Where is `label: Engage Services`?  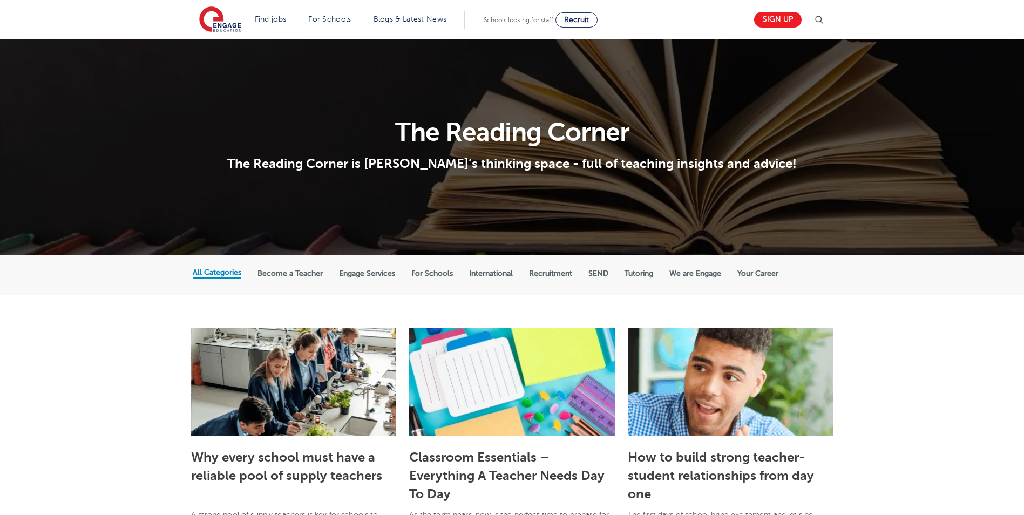 label: Engage Services is located at coordinates (367, 274).